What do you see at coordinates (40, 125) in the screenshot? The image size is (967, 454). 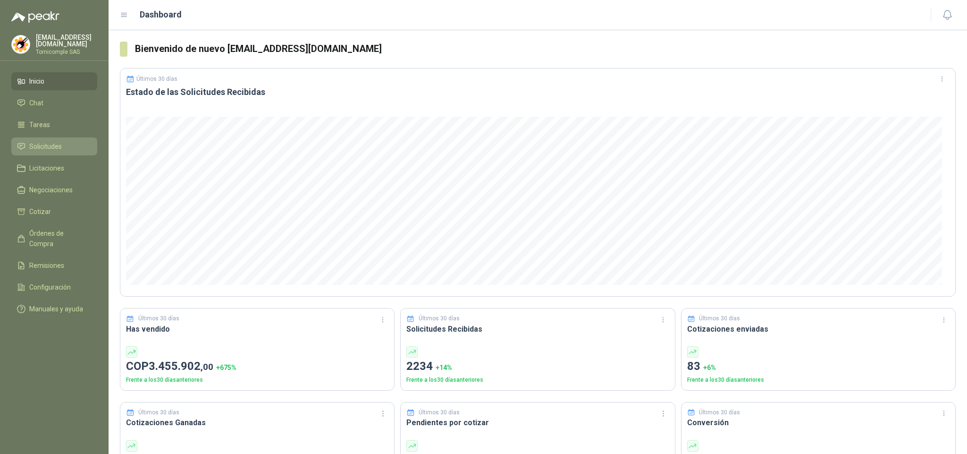 I see `span: Tareas` at bounding box center [40, 125].